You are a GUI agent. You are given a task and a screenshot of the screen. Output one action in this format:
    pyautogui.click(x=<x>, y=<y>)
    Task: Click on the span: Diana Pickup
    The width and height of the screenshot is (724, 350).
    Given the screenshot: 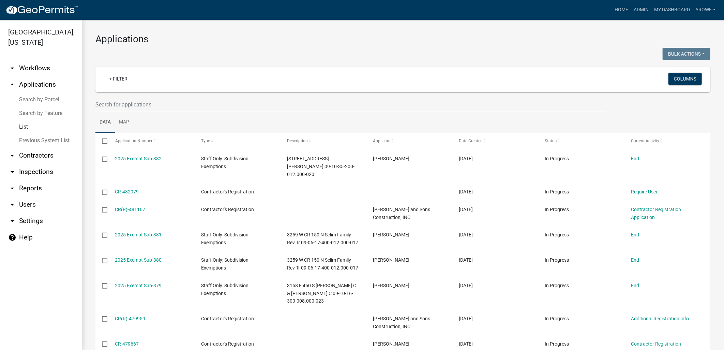 What is the action you would take?
    pyautogui.click(x=391, y=344)
    